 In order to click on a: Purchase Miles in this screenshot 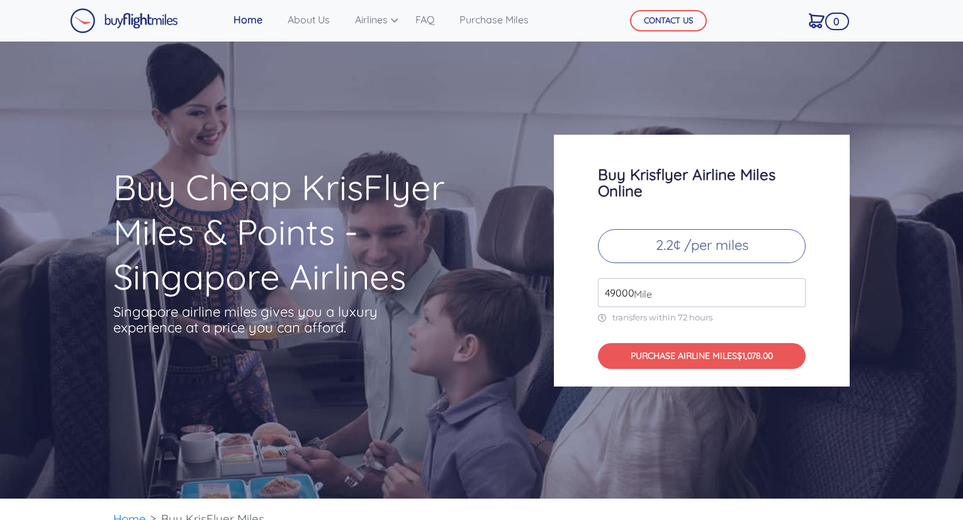, I will do `click(494, 20)`.